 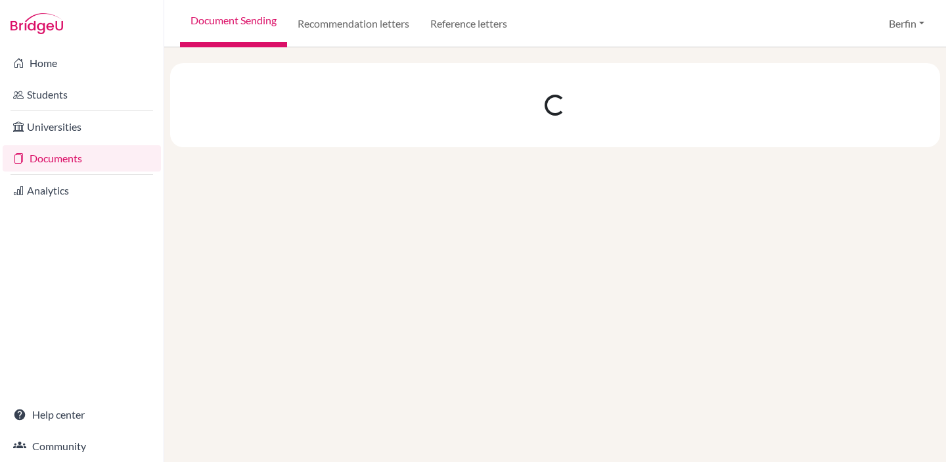 What do you see at coordinates (81, 190) in the screenshot?
I see `a: Analytics` at bounding box center [81, 190].